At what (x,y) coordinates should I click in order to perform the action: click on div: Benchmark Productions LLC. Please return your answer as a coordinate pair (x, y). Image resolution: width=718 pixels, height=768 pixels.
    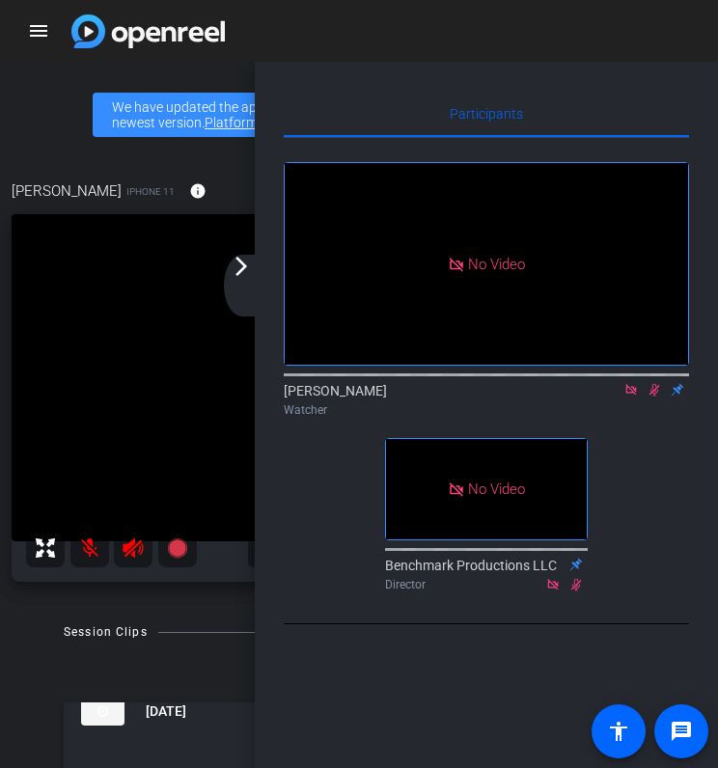
    Looking at the image, I should click on (486, 574).